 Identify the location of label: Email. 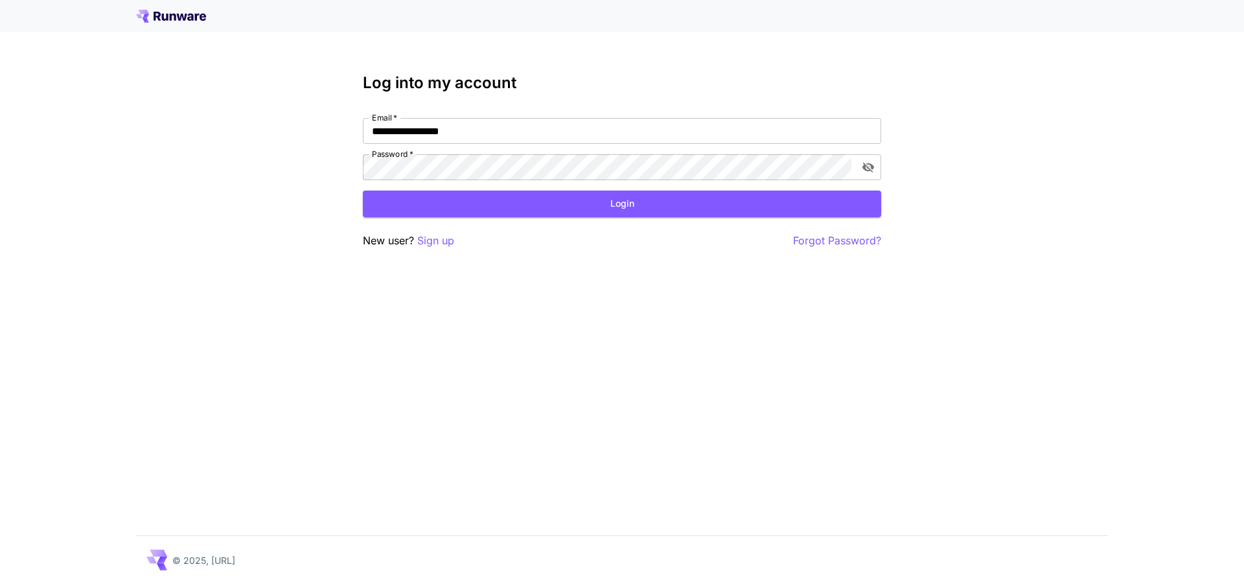
(384, 117).